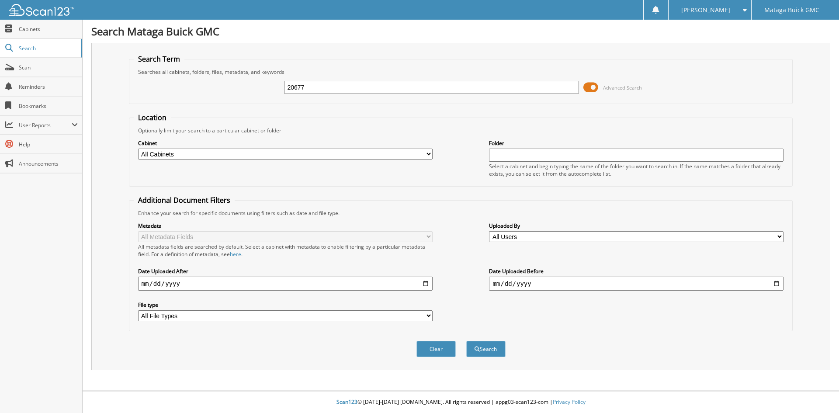 This screenshot has height=413, width=839. What do you see at coordinates (285, 271) in the screenshot?
I see `label: Date Uploaded After` at bounding box center [285, 271].